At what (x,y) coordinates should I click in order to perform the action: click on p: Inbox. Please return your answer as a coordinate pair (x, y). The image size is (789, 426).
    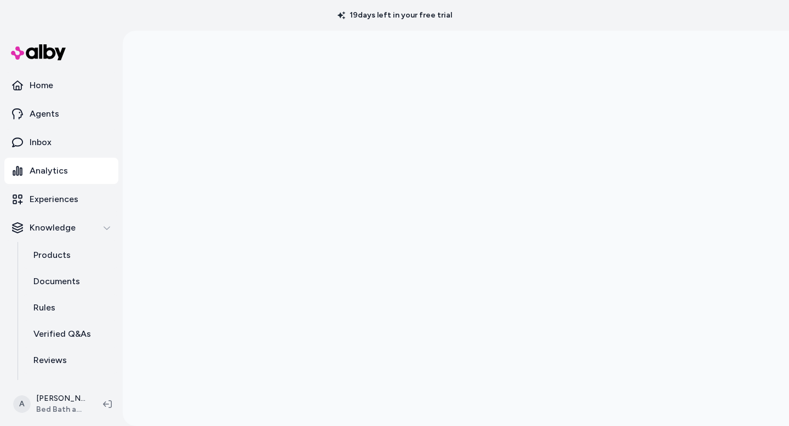
    Looking at the image, I should click on (41, 142).